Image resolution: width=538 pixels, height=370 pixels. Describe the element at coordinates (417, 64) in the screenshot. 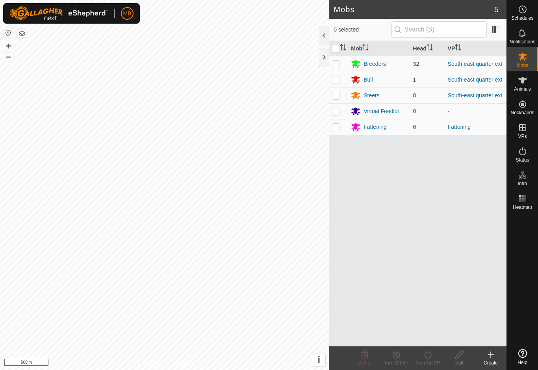

I see `span: 32` at that location.